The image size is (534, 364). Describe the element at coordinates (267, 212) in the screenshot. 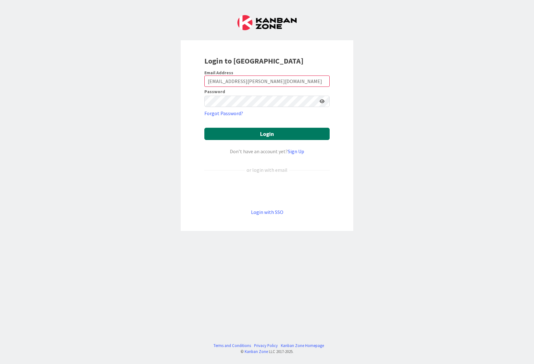

I see `a: Login with SSO` at that location.